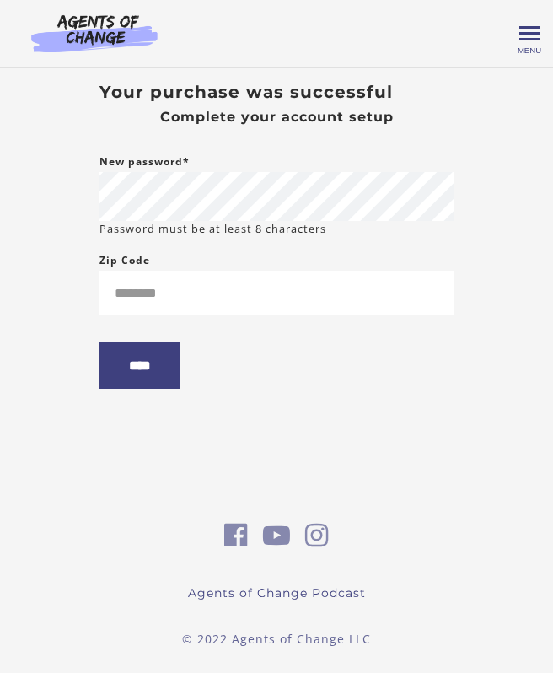 This screenshot has width=553, height=673. Describe the element at coordinates (317, 535) in the screenshot. I see `i: https://www.instagram.com/agentsofchangeprep/ (Open in a new window)` at that location.